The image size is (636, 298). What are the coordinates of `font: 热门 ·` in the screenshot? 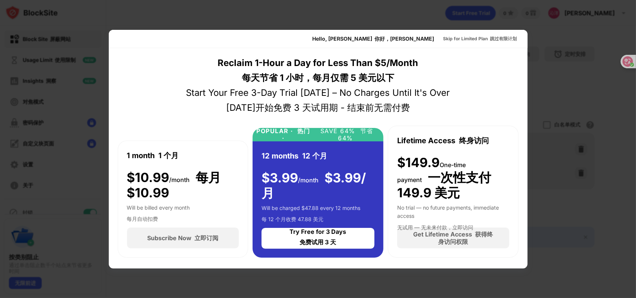 It's located at (296, 134).